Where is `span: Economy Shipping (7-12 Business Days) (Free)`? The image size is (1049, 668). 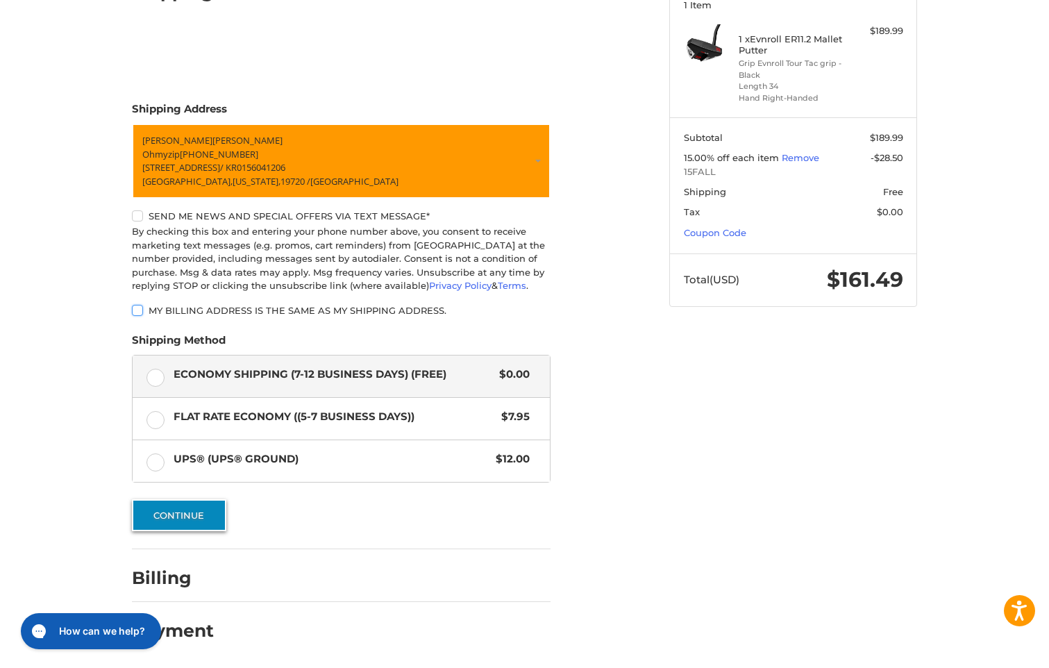
span: Economy Shipping (7-12 Business Days) (Free) is located at coordinates (333, 374).